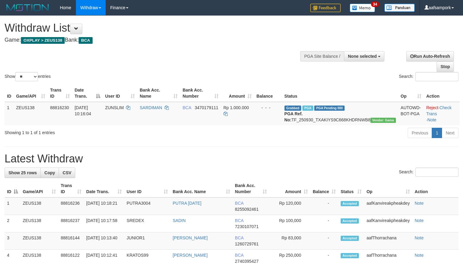 Image resolution: width=463 pixels, height=264 pixels. Describe the element at coordinates (154, 40) in the screenshot. I see `h4: Game: Bank:` at that location.